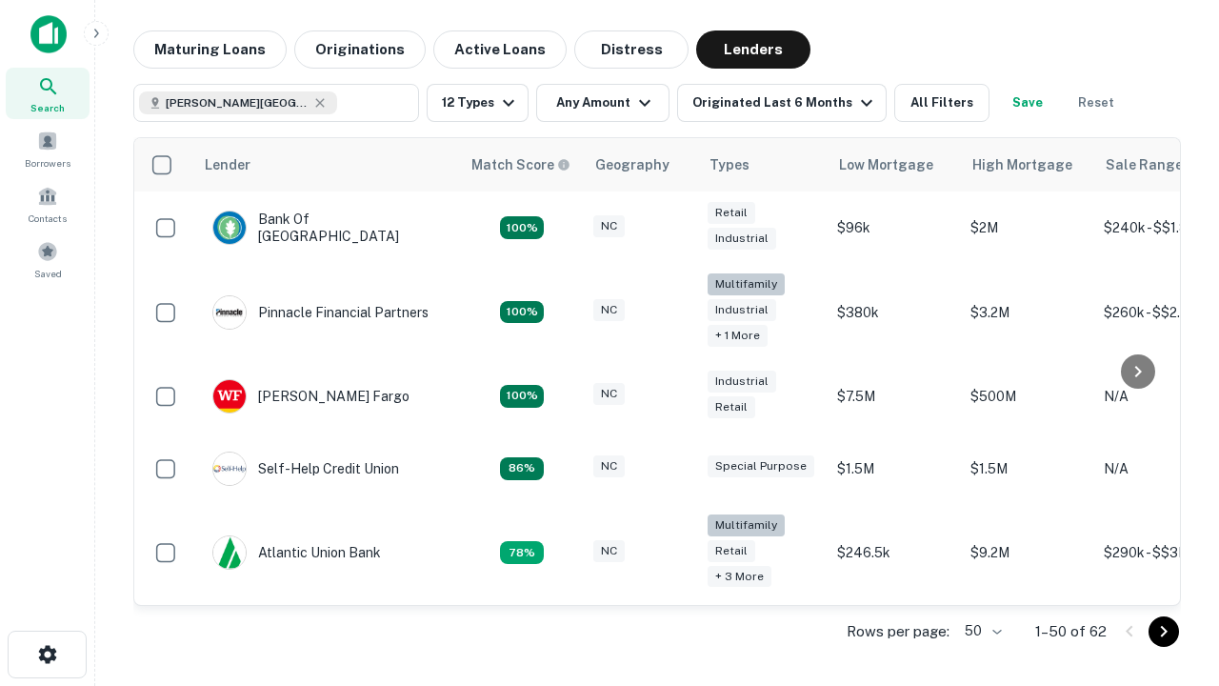 This screenshot has width=1219, height=686. What do you see at coordinates (942, 103) in the screenshot?
I see `button: All Filters` at bounding box center [942, 103].